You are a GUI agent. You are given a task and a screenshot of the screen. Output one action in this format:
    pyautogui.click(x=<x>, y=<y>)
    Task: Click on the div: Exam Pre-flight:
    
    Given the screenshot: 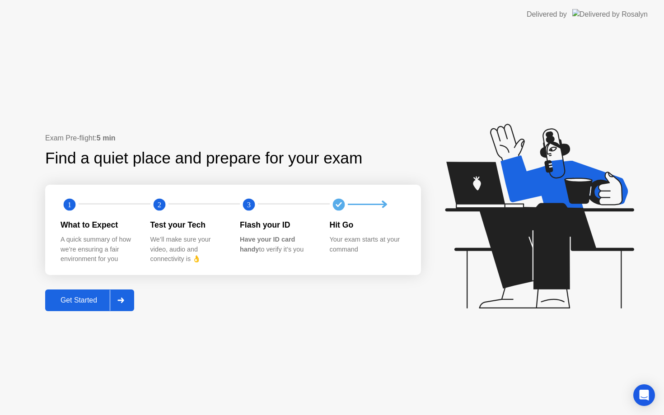 What is the action you would take?
    pyautogui.click(x=233, y=138)
    